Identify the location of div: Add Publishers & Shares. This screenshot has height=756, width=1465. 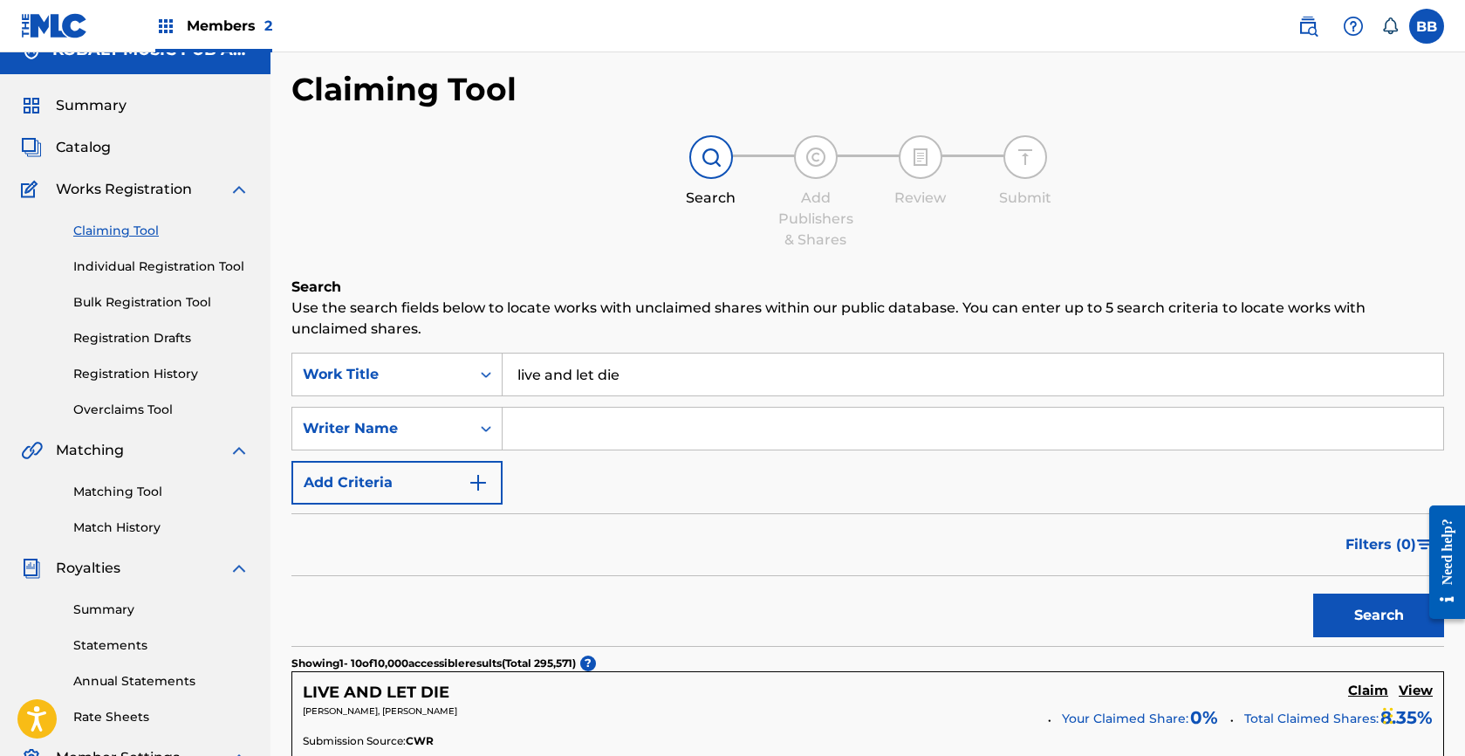
(816, 219).